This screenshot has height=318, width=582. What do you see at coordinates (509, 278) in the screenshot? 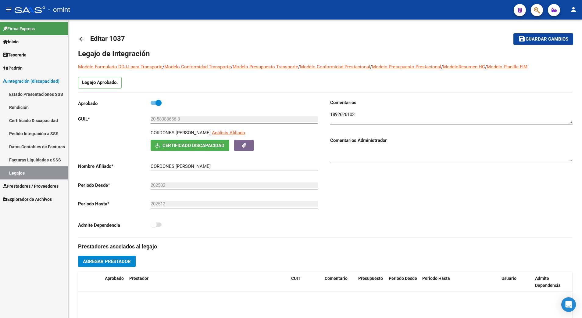
I see `span: Usuario` at bounding box center [509, 278].